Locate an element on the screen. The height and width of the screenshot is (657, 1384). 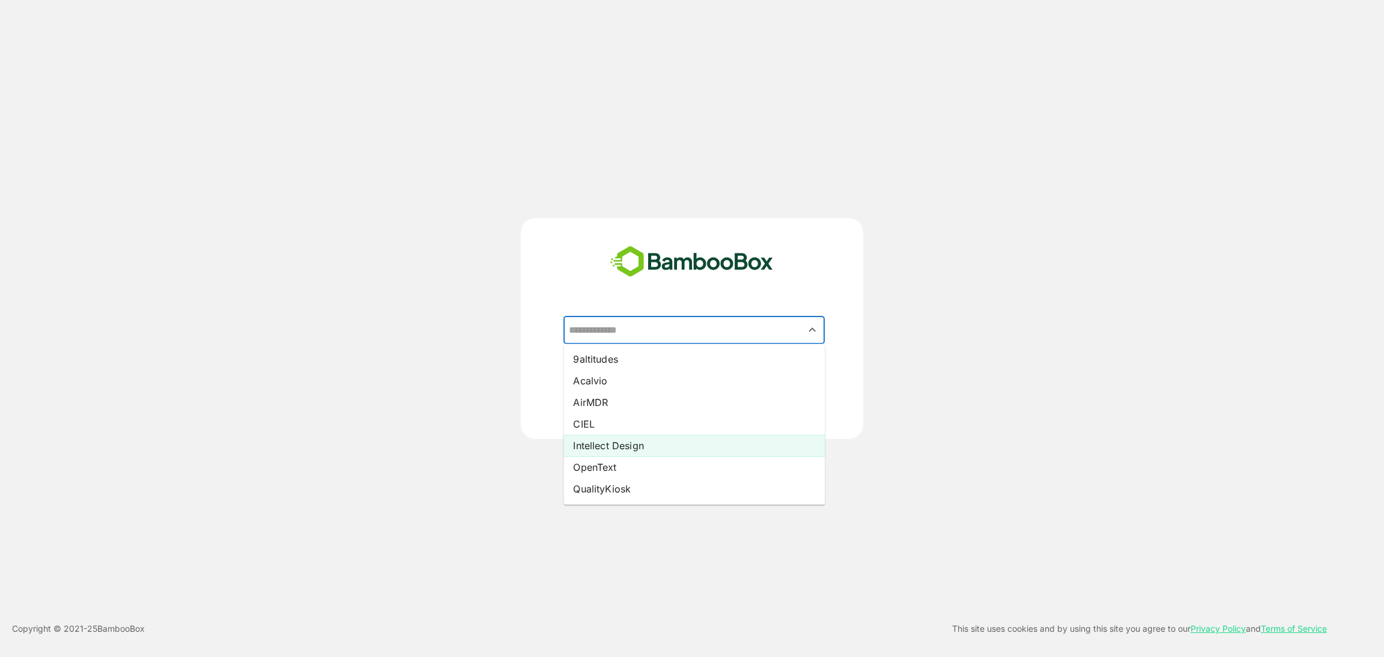
a: Terms of Service is located at coordinates (1294, 628).